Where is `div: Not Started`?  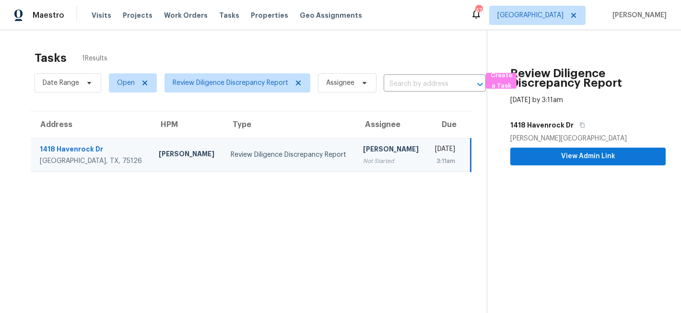 div: Not Started is located at coordinates (391, 161).